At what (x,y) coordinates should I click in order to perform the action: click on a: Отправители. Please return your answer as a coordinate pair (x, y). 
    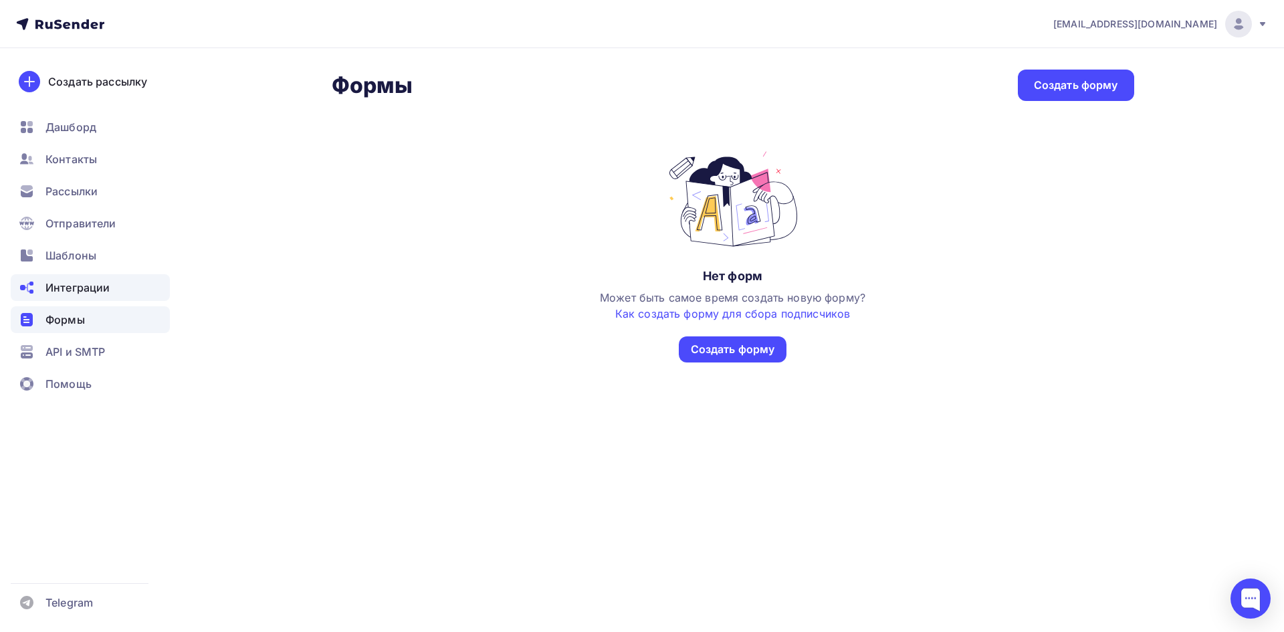
    Looking at the image, I should click on (90, 223).